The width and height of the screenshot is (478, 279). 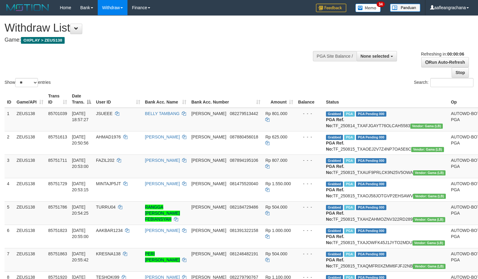 What do you see at coordinates (108, 254) in the screenshot?
I see `span: KRESNA138` at bounding box center [108, 254].